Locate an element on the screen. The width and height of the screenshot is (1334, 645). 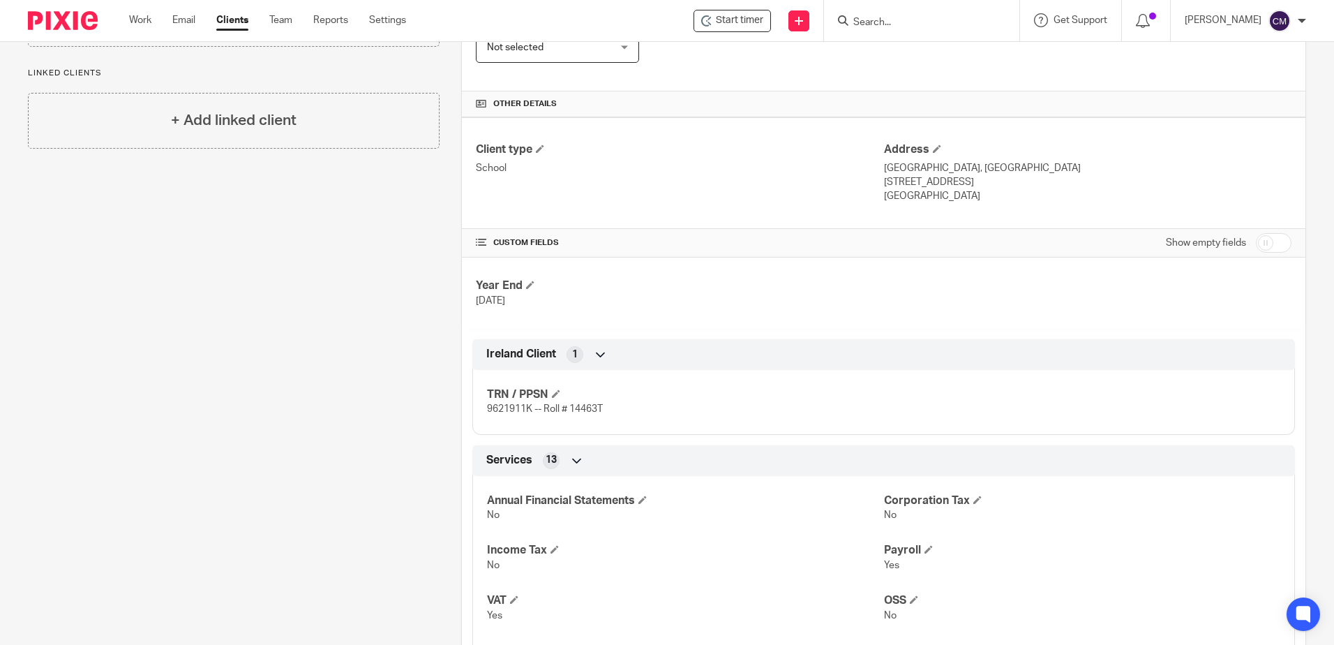
span: Other details is located at coordinates (525, 104).